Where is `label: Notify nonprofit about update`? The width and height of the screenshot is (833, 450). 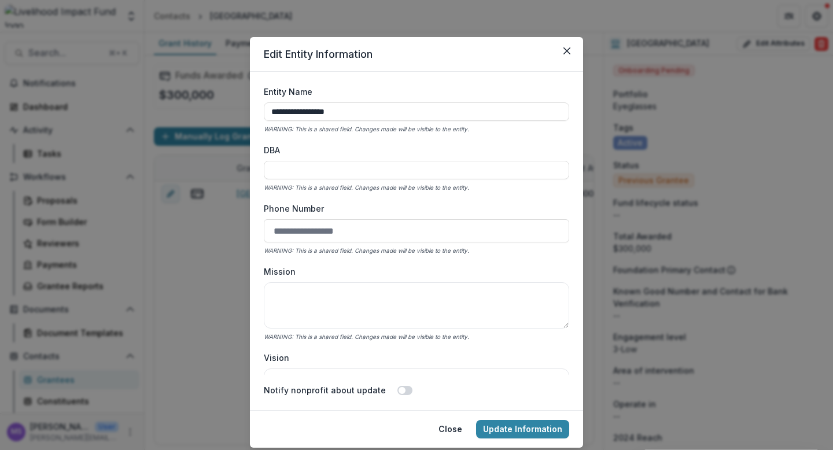 label: Notify nonprofit about update is located at coordinates (324, 390).